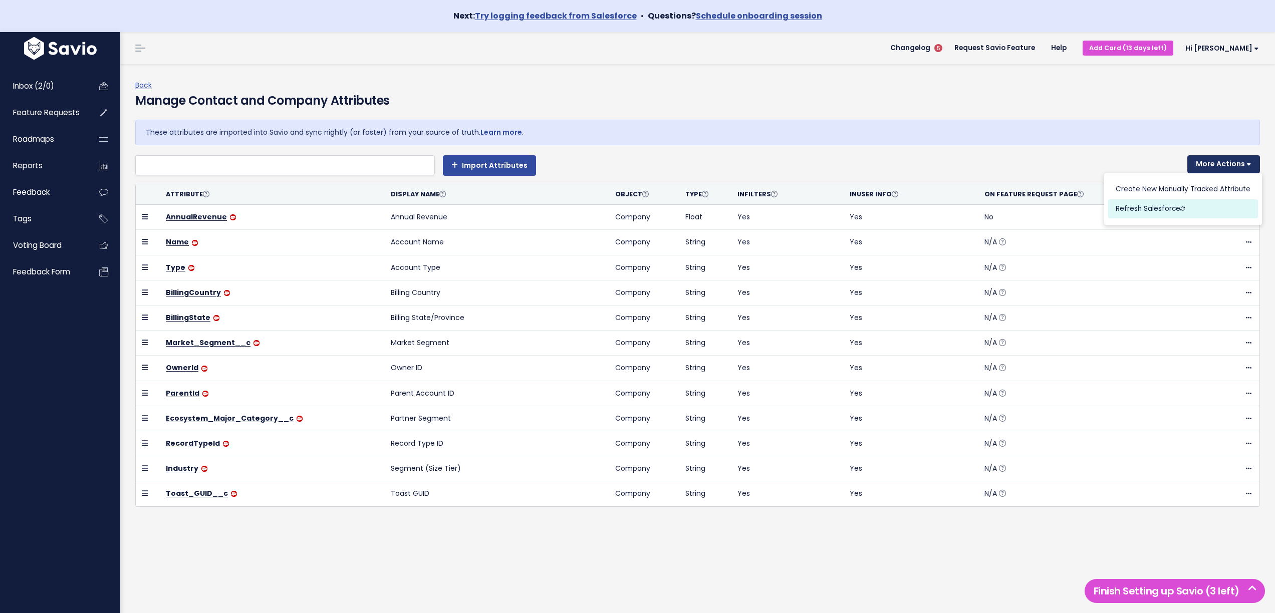  Describe the element at coordinates (193, 443) in the screenshot. I see `a: RecordTypeId` at that location.